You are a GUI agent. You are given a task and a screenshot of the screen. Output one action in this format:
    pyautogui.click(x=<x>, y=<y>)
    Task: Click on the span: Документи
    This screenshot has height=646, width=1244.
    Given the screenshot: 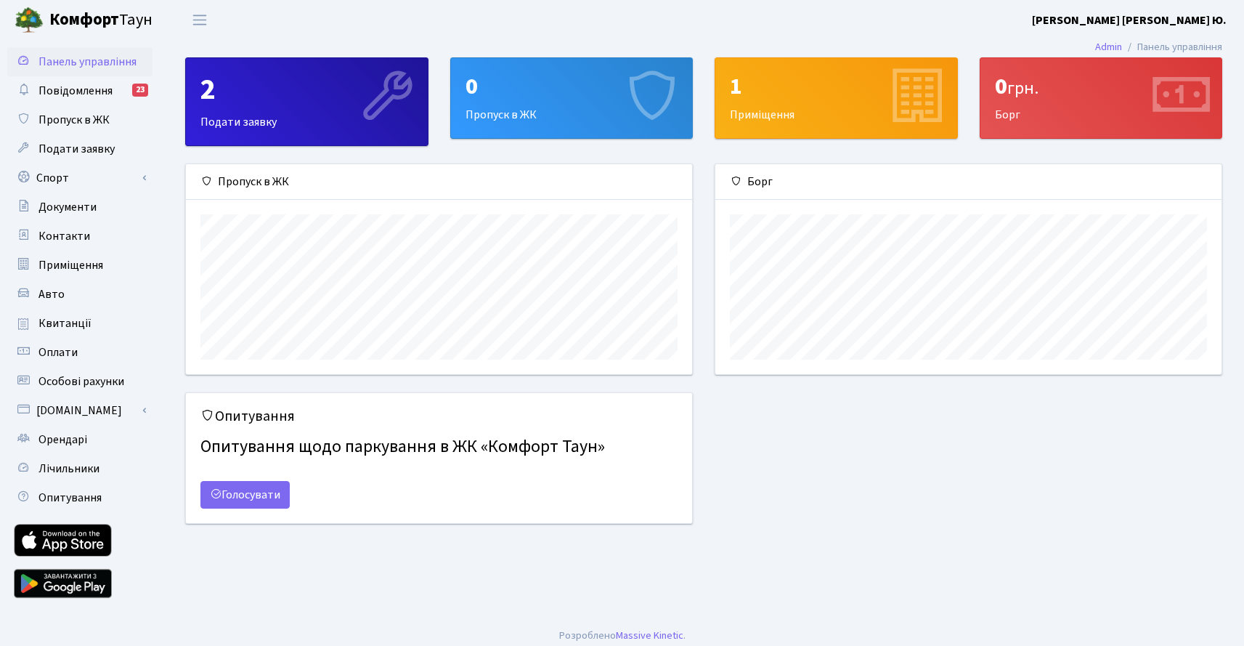 What is the action you would take?
    pyautogui.click(x=68, y=207)
    